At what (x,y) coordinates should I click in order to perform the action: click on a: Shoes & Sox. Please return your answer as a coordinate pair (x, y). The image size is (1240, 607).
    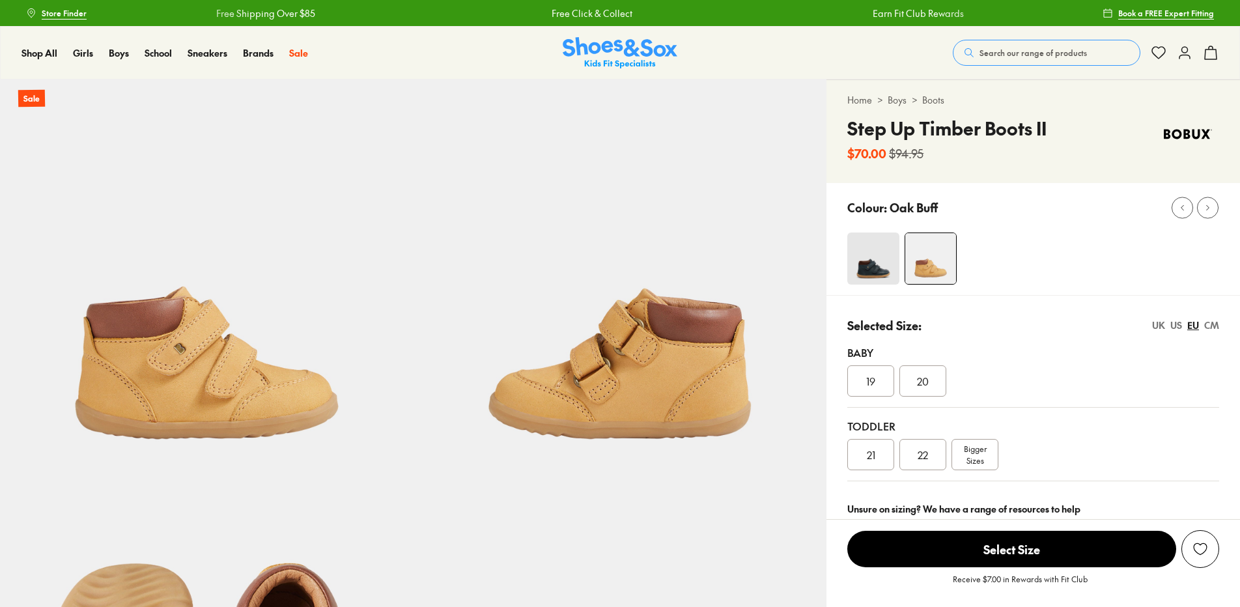
    Looking at the image, I should click on (620, 53).